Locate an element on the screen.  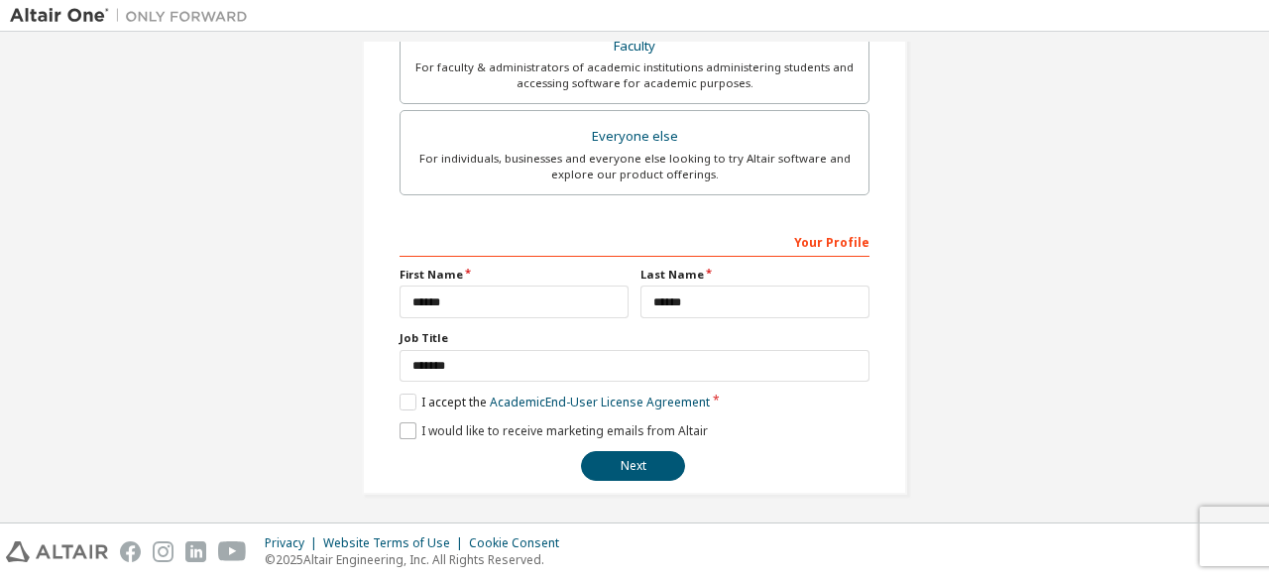
div: Privacy is located at coordinates (293, 543).